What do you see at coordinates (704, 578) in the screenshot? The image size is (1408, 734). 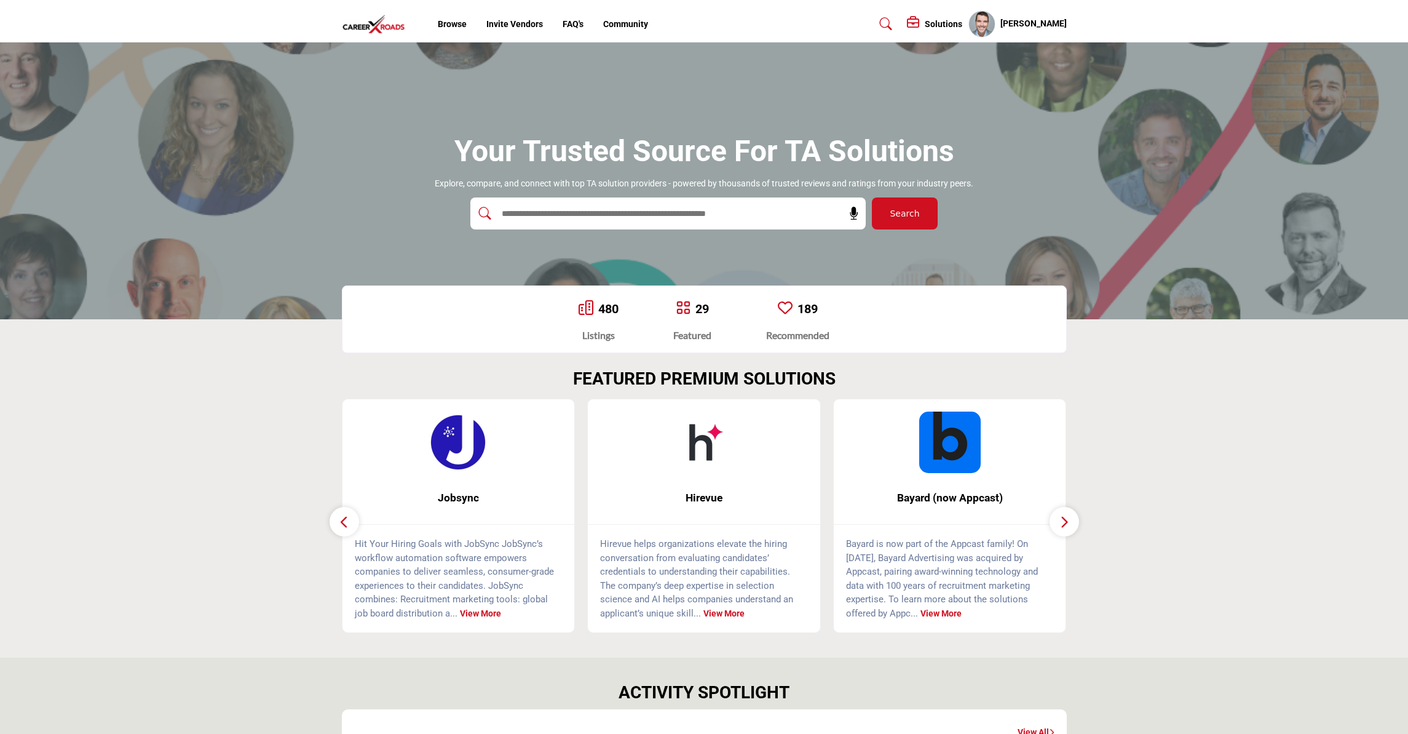 I see `p: Hirevue helps organizations elevate the hiring conversation from evaluating candidates’ credentia...` at bounding box center [704, 578].